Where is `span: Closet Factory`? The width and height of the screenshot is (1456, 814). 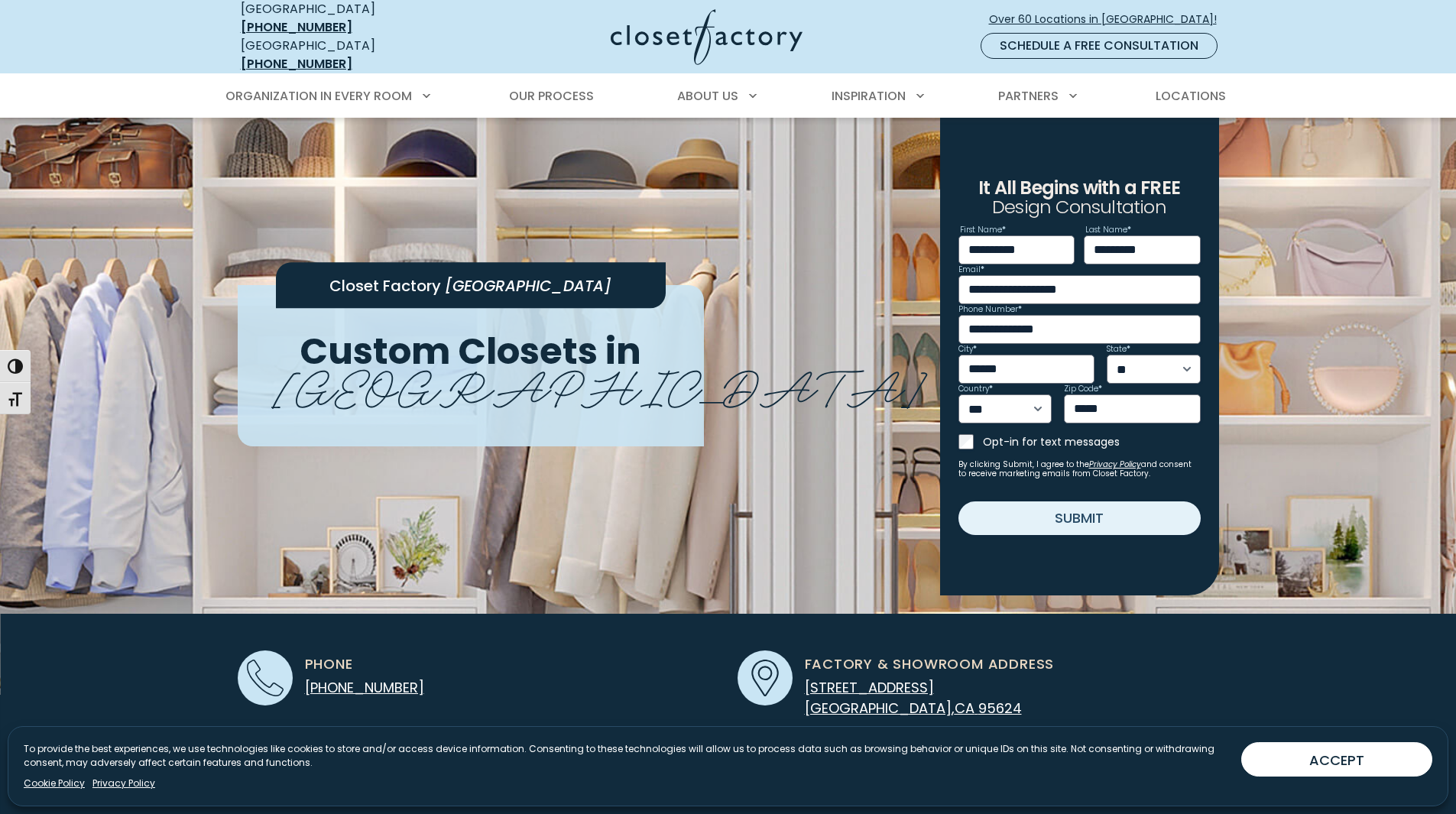
span: Closet Factory is located at coordinates (385, 285).